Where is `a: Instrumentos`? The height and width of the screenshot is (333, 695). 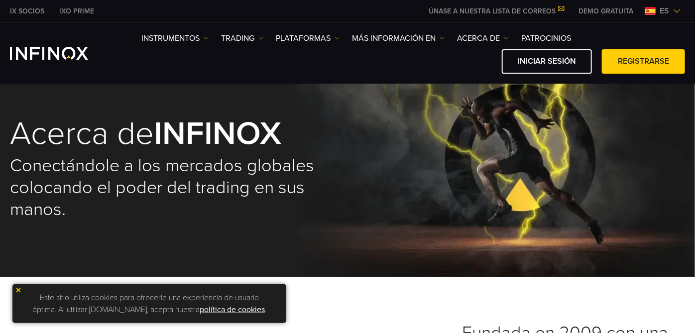
a: Instrumentos is located at coordinates (175, 38).